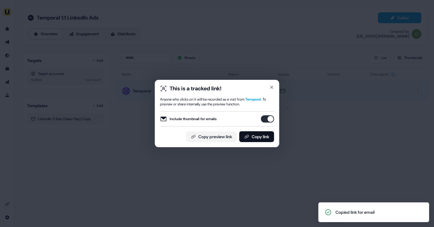 This screenshot has width=434, height=227. What do you see at coordinates (212, 137) in the screenshot?
I see `button: Copy preview link` at bounding box center [212, 137].